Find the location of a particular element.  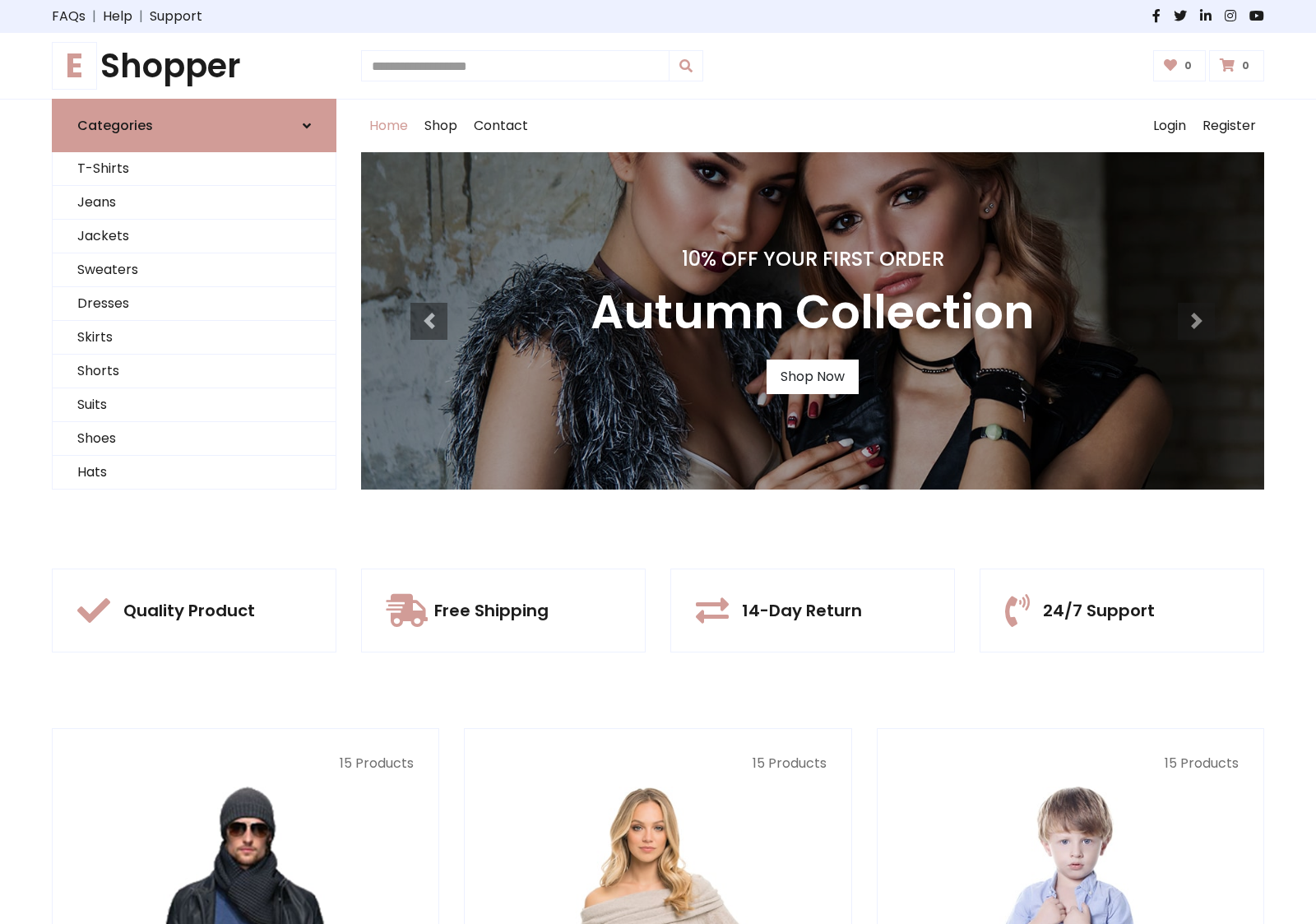

a: Support is located at coordinates (176, 17).